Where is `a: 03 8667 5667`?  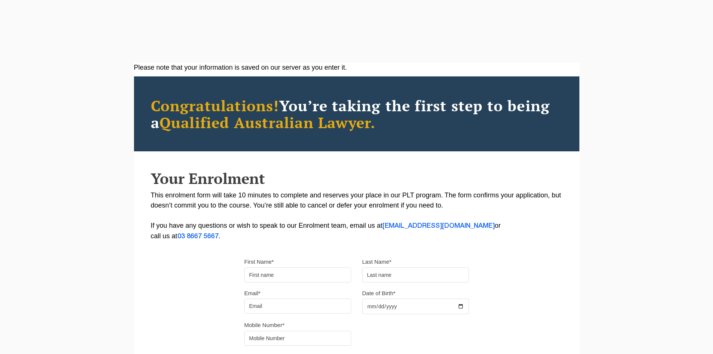
a: 03 8667 5667 is located at coordinates (198, 236).